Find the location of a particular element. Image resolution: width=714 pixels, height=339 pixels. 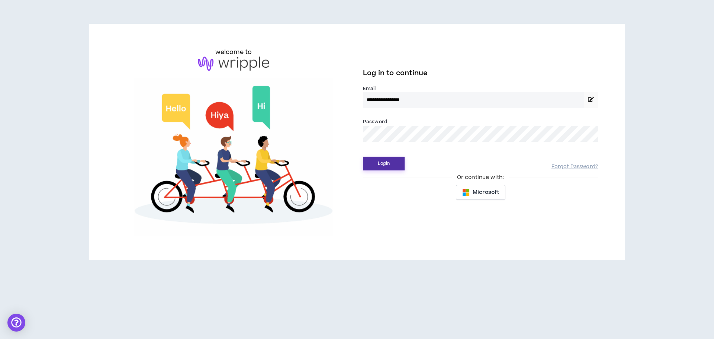

button: Login is located at coordinates (384, 163).